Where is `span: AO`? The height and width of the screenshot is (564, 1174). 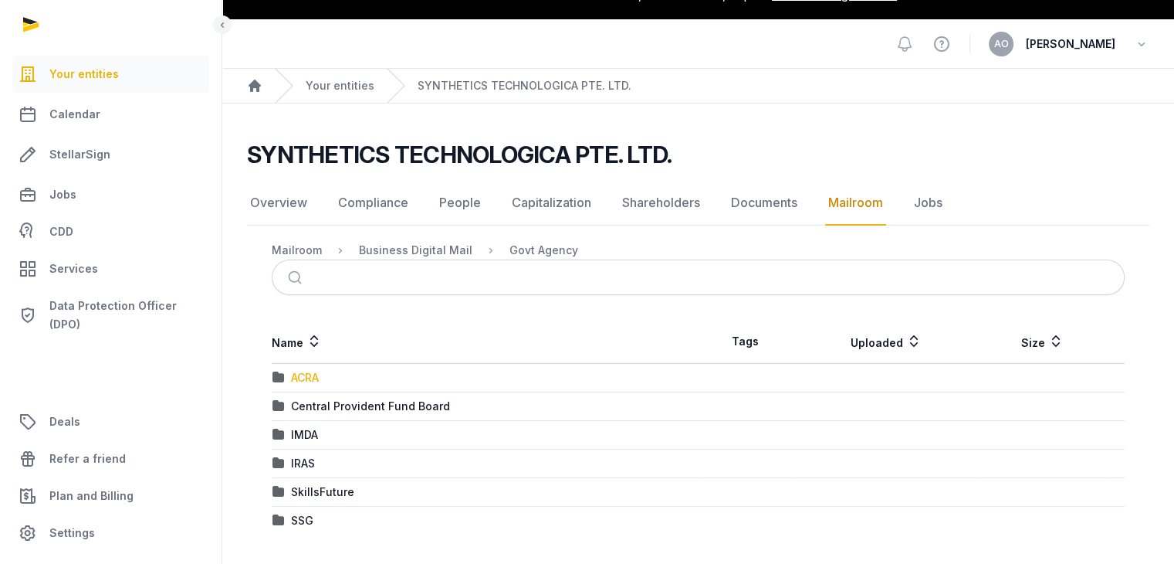
span: AO is located at coordinates (1001, 44).